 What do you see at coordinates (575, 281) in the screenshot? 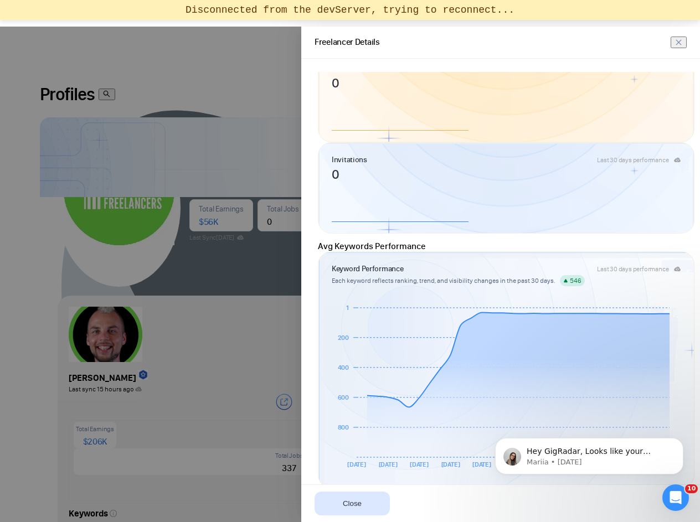
I see `span: 546` at bounding box center [575, 281].